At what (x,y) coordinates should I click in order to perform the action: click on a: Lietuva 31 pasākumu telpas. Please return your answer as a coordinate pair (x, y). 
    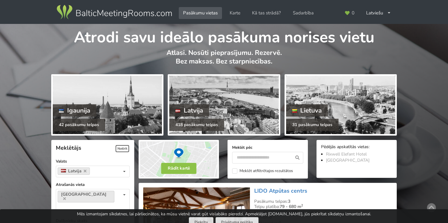
    Looking at the image, I should click on (341, 105).